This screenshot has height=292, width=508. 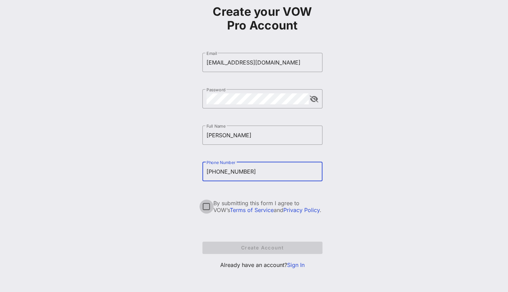 I want to click on a: Privacy Policy, so click(x=302, y=210).